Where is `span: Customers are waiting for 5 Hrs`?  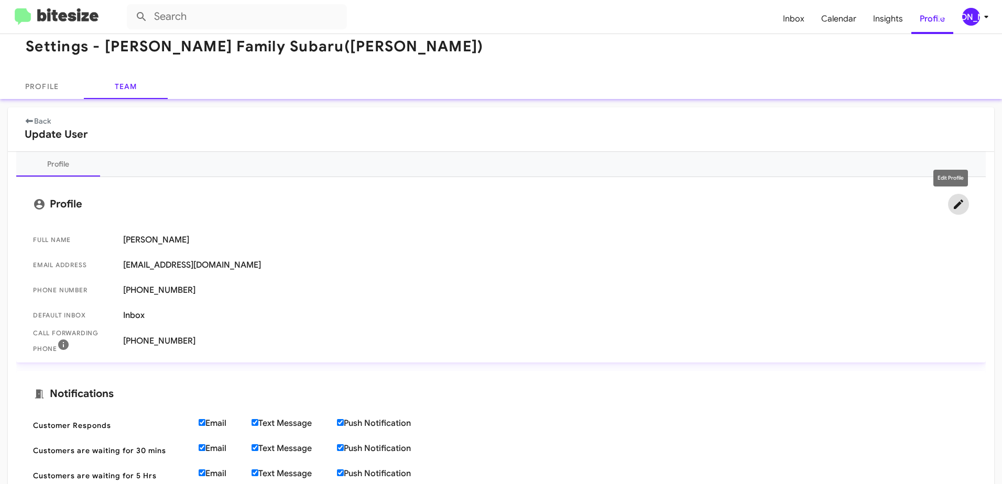 span: Customers are waiting for 5 Hrs is located at coordinates (112, 476).